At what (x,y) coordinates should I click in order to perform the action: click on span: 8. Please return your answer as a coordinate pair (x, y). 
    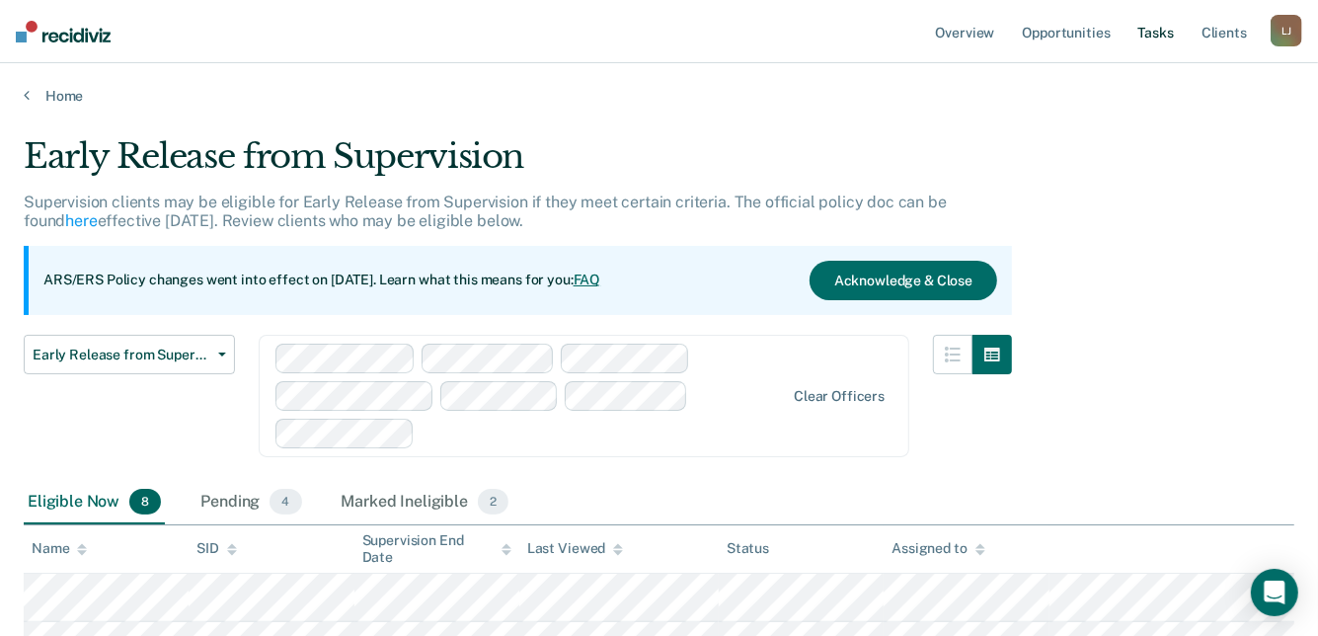
    Looking at the image, I should click on (145, 501).